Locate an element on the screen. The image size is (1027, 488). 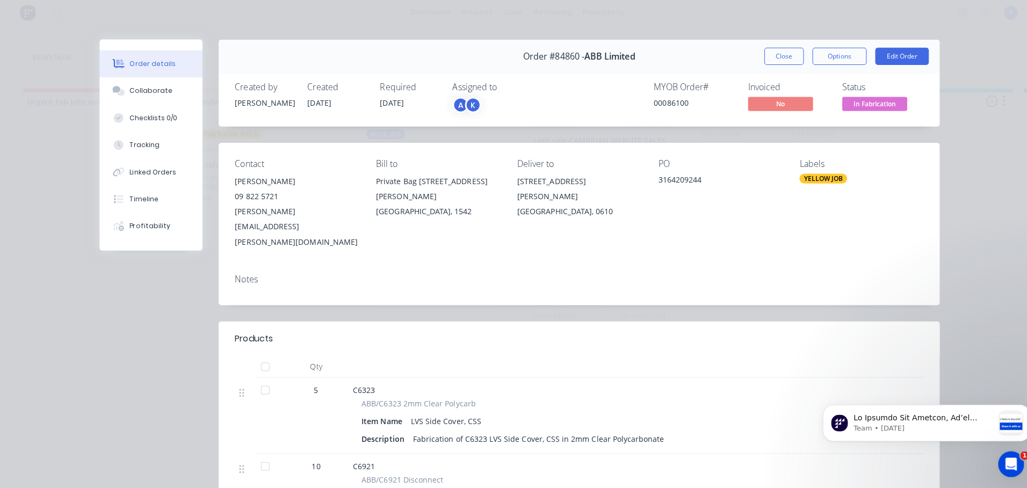
div: Fabrication of C6323 LVS Side Cover, CSS in 2mm Clear Polycarbonate is located at coordinates (535, 439).